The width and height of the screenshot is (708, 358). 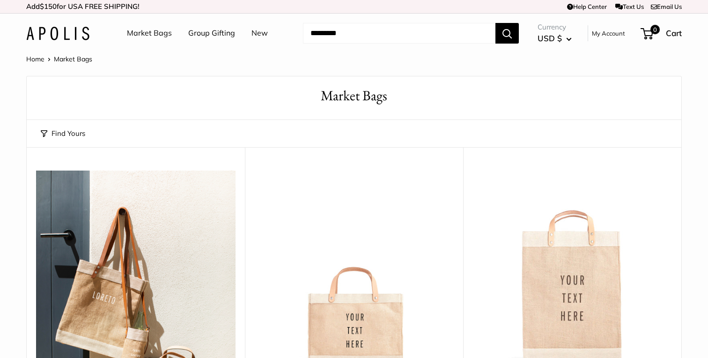 What do you see at coordinates (554, 27) in the screenshot?
I see `span: Currency` at bounding box center [554, 27].